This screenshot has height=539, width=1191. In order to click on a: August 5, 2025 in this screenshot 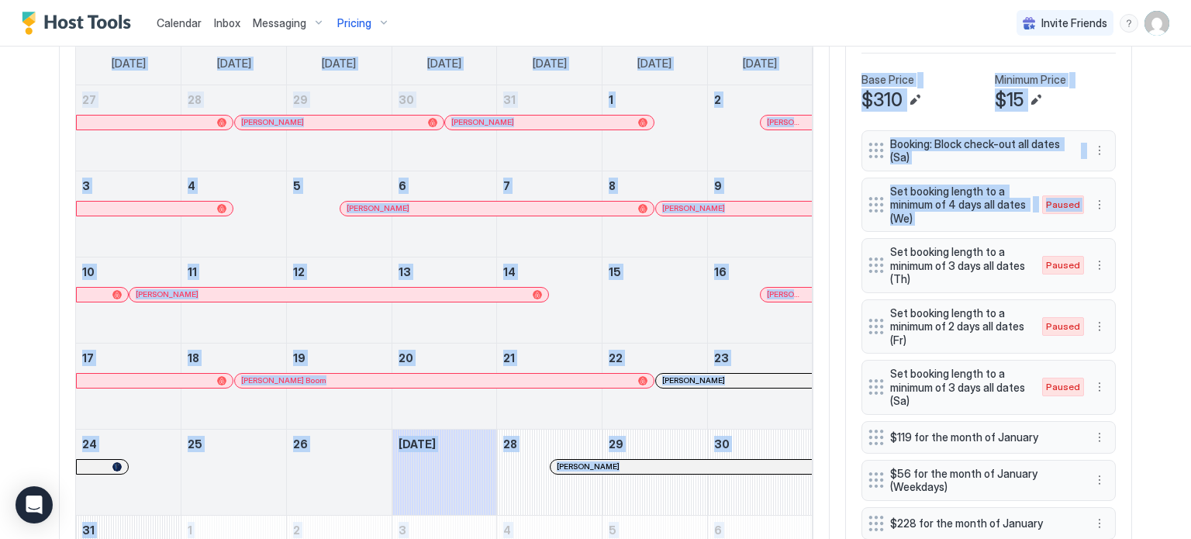, I will do `click(339, 185)`.